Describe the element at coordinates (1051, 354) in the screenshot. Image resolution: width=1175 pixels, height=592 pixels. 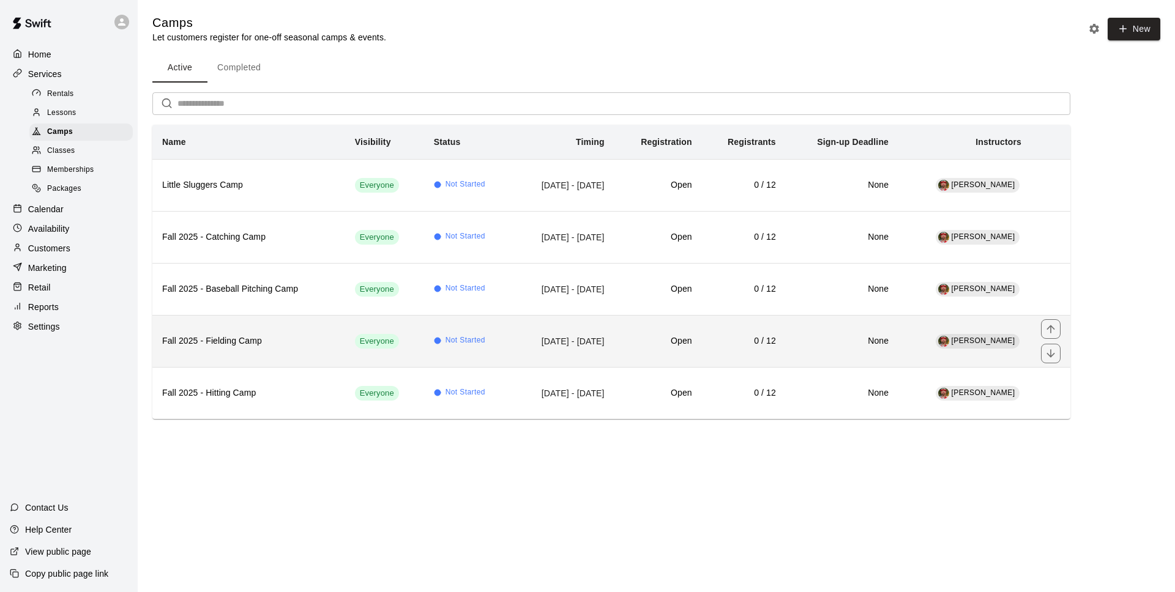
I see `button: move item down` at that location.